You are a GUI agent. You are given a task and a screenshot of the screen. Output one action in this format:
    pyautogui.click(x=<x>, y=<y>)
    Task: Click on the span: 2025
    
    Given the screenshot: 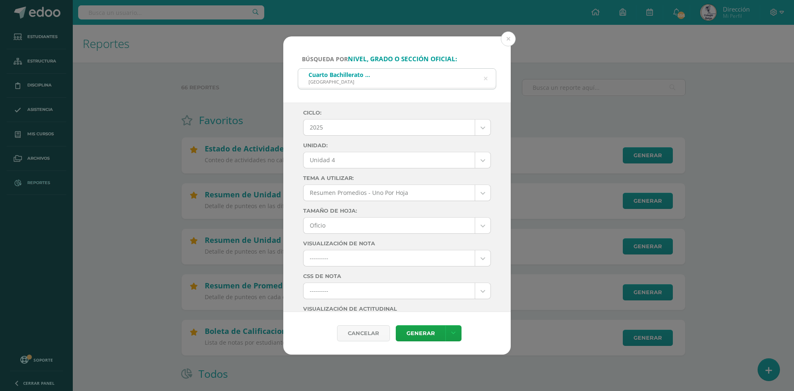 What is the action you would take?
    pyautogui.click(x=389, y=127)
    